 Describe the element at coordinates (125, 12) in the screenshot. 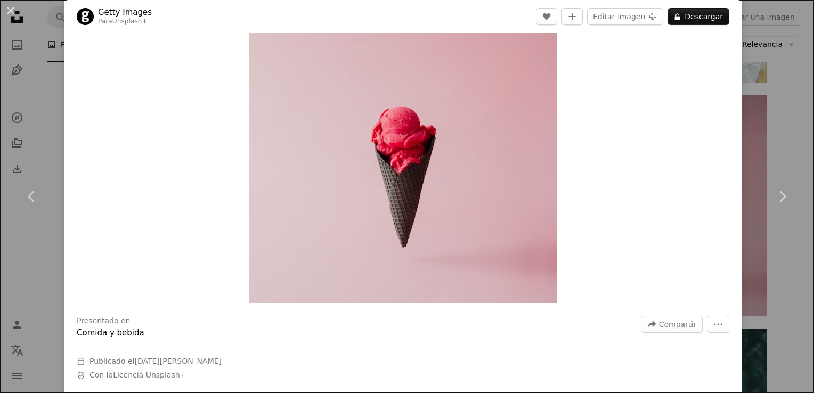

I see `a: Getty Images` at that location.